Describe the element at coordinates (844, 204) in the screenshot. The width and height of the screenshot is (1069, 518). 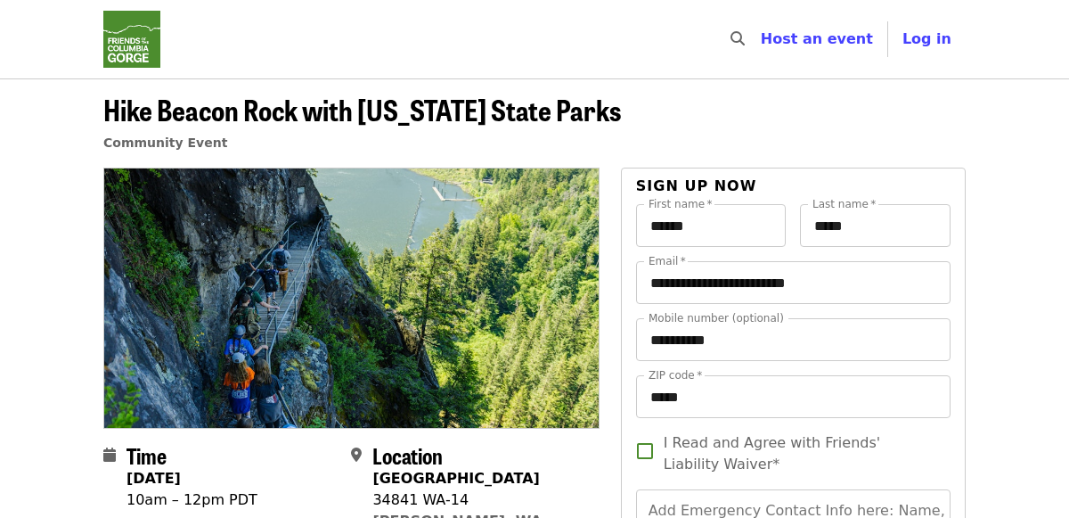
I see `label: Last name` at that location.